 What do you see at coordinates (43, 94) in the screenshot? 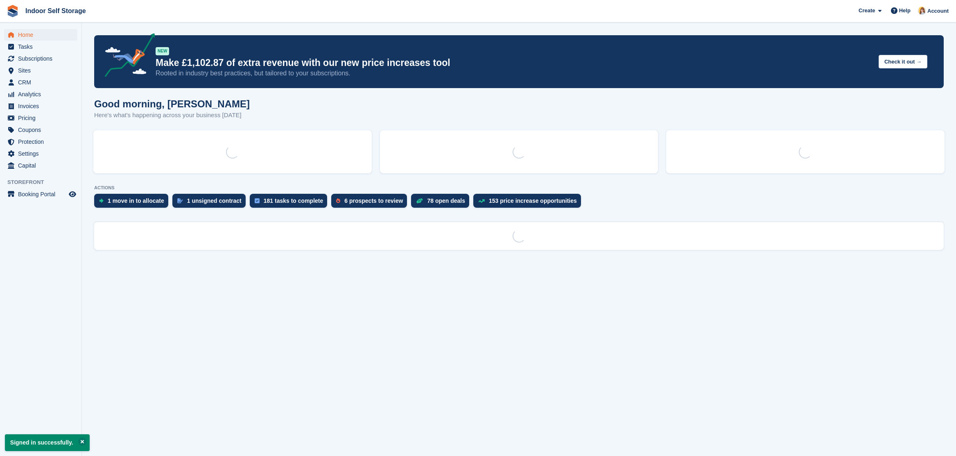
I see `span: Analytics` at bounding box center [43, 94].